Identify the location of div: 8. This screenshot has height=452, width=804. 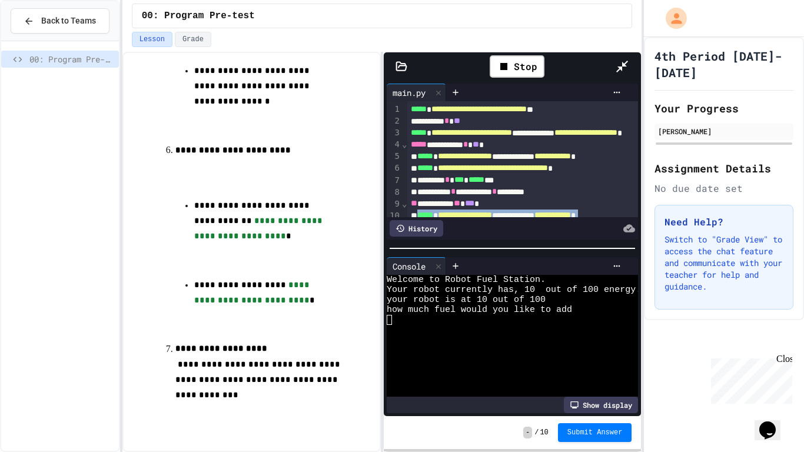
(394, 192).